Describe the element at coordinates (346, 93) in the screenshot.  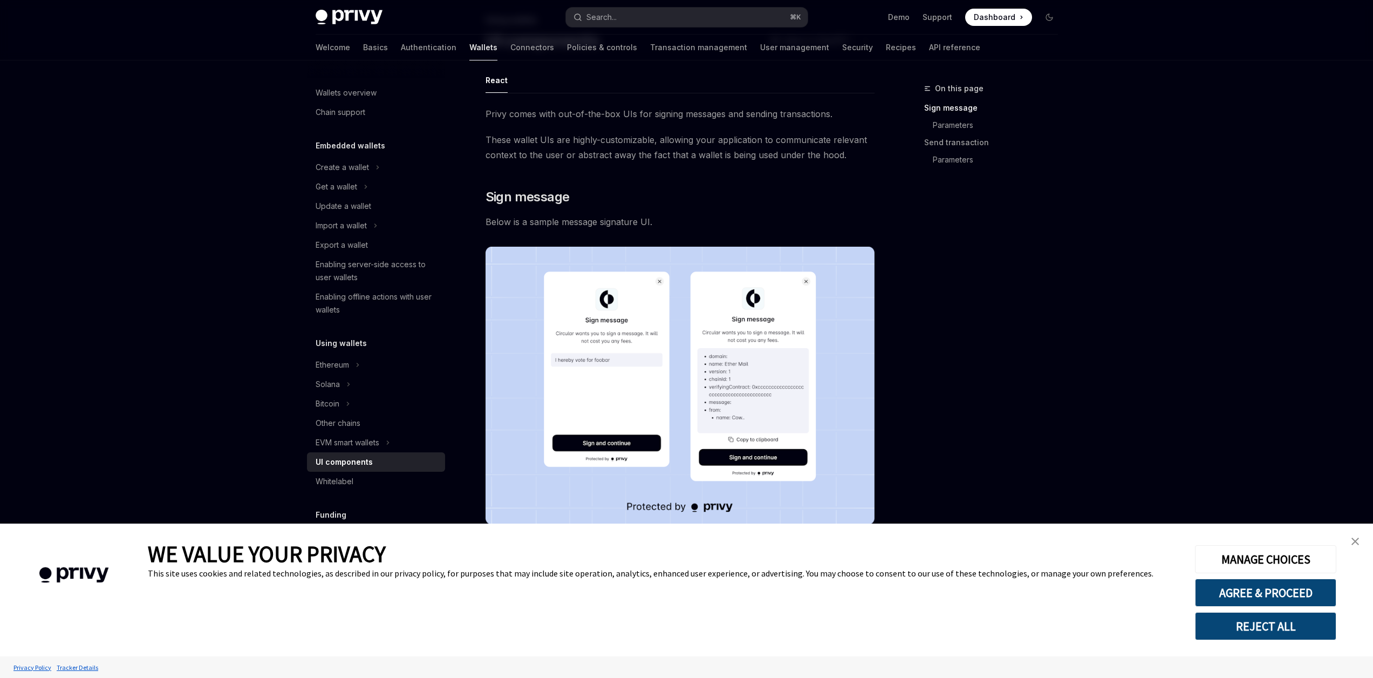
I see `div: Wallets overview` at that location.